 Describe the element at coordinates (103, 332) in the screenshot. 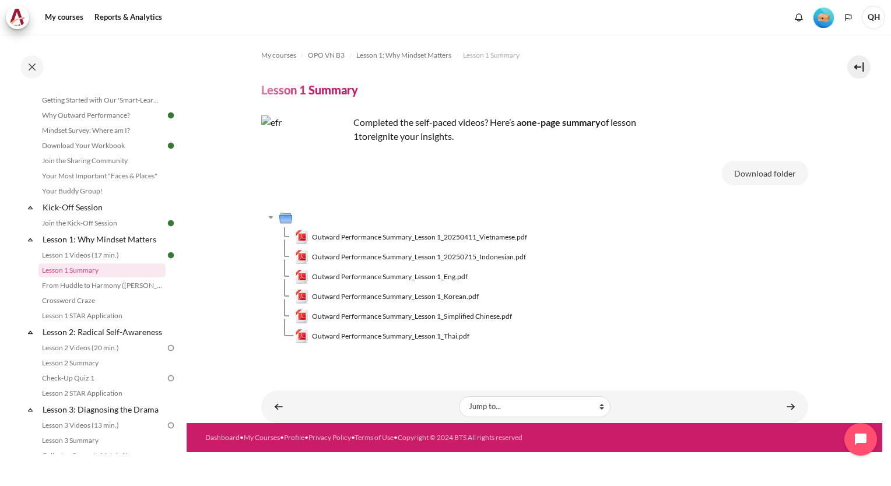

I see `a: Lesson 2: Radical Self-Awareness` at that location.